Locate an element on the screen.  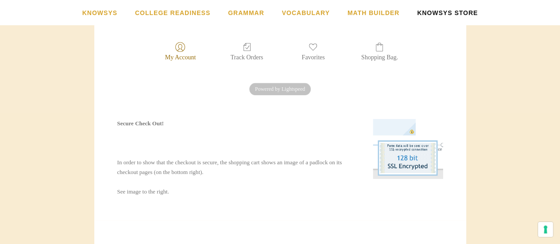
strong: Secure Check Out! is located at coordinates (140, 123).